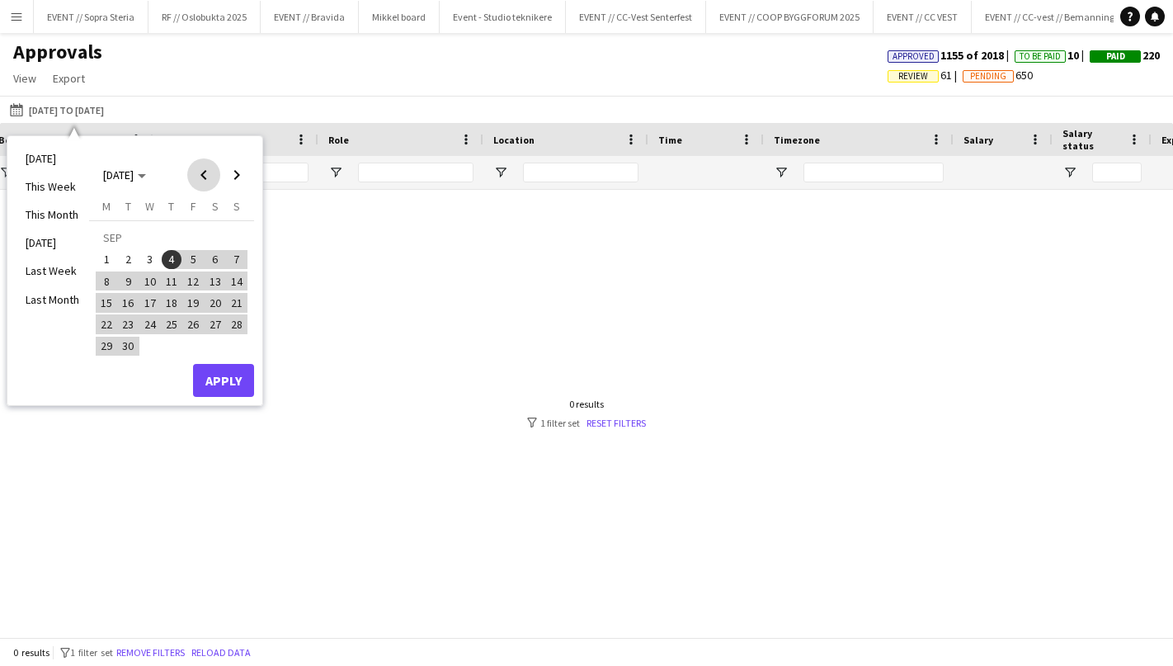  Describe the element at coordinates (172, 259) in the screenshot. I see `button: 04-09-2025` at that location.